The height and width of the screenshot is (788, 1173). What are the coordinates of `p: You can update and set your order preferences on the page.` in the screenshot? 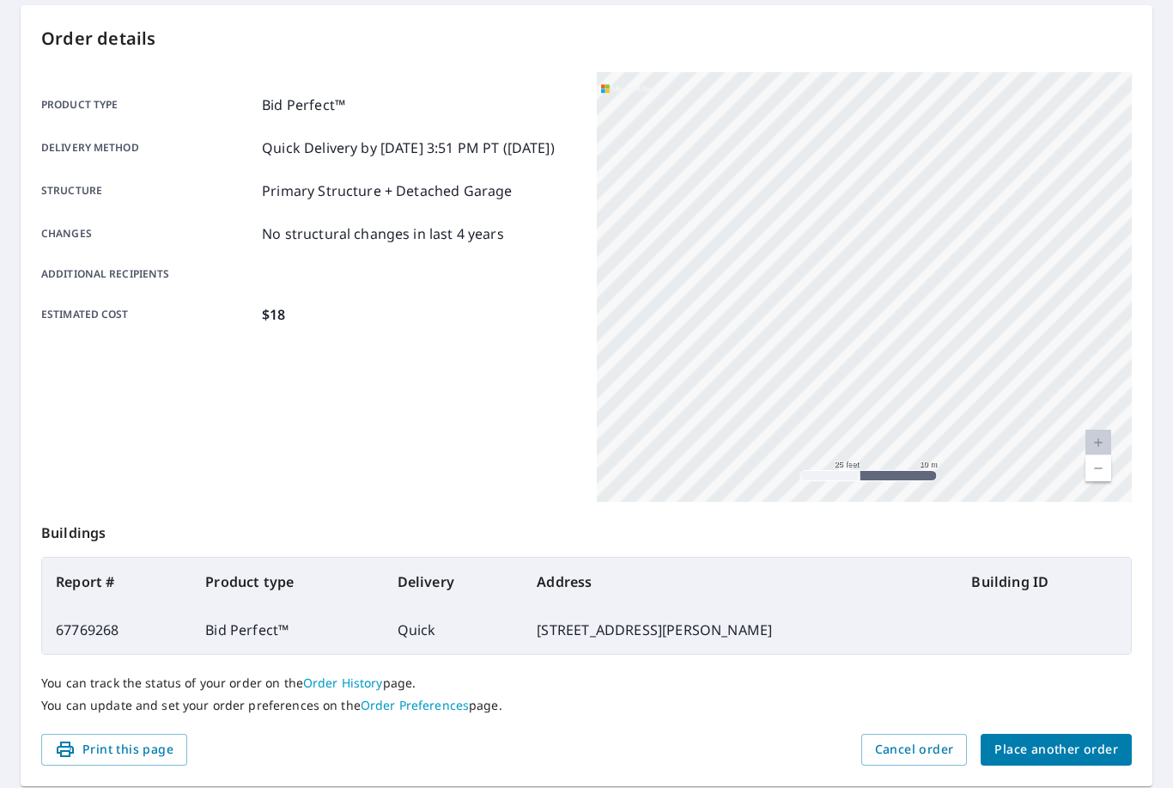 It's located at (587, 705).